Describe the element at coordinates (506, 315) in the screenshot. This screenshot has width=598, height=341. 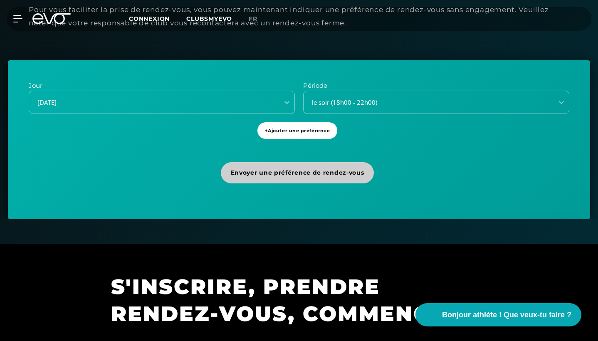
I see `span: Bonjour athlète ! Que veux-tu faire ?` at that location.